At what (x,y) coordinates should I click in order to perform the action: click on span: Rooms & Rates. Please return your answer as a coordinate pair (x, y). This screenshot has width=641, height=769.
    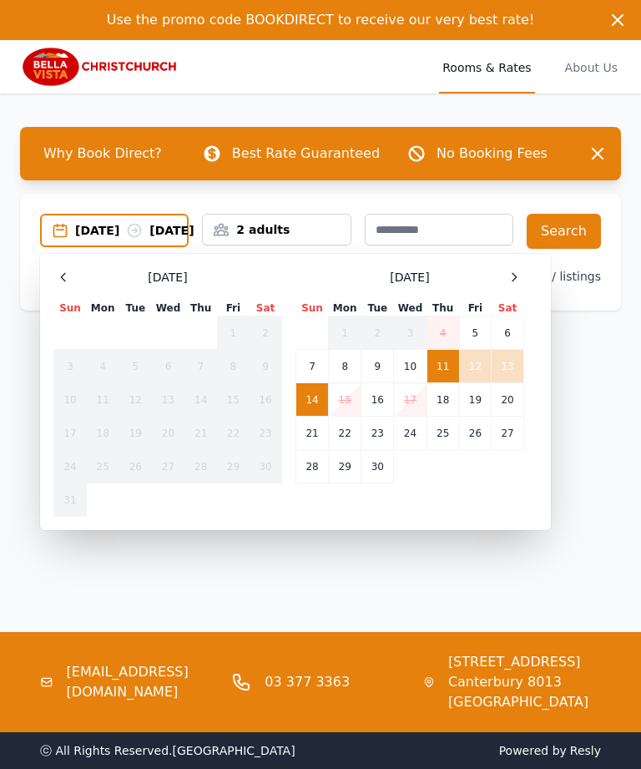
    Looking at the image, I should click on (487, 67).